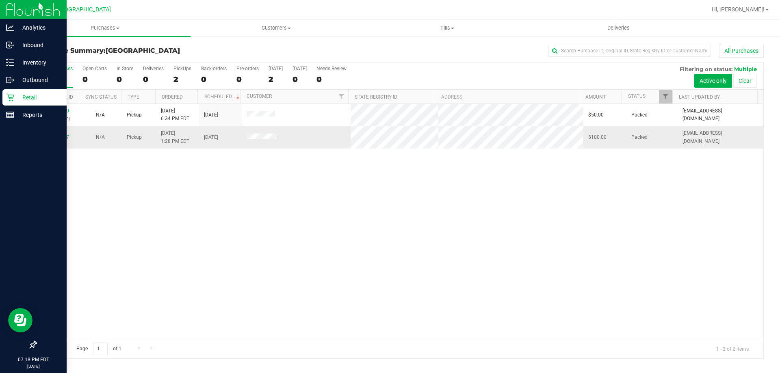  Describe the element at coordinates (507, 97) in the screenshot. I see `th: Address` at that location.